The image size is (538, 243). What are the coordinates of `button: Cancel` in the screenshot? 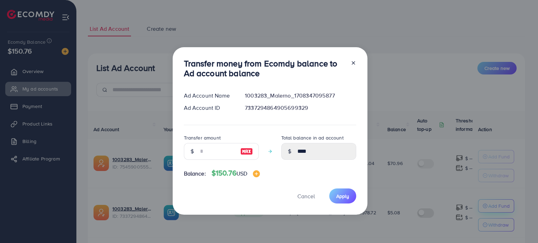 It's located at (306, 196).